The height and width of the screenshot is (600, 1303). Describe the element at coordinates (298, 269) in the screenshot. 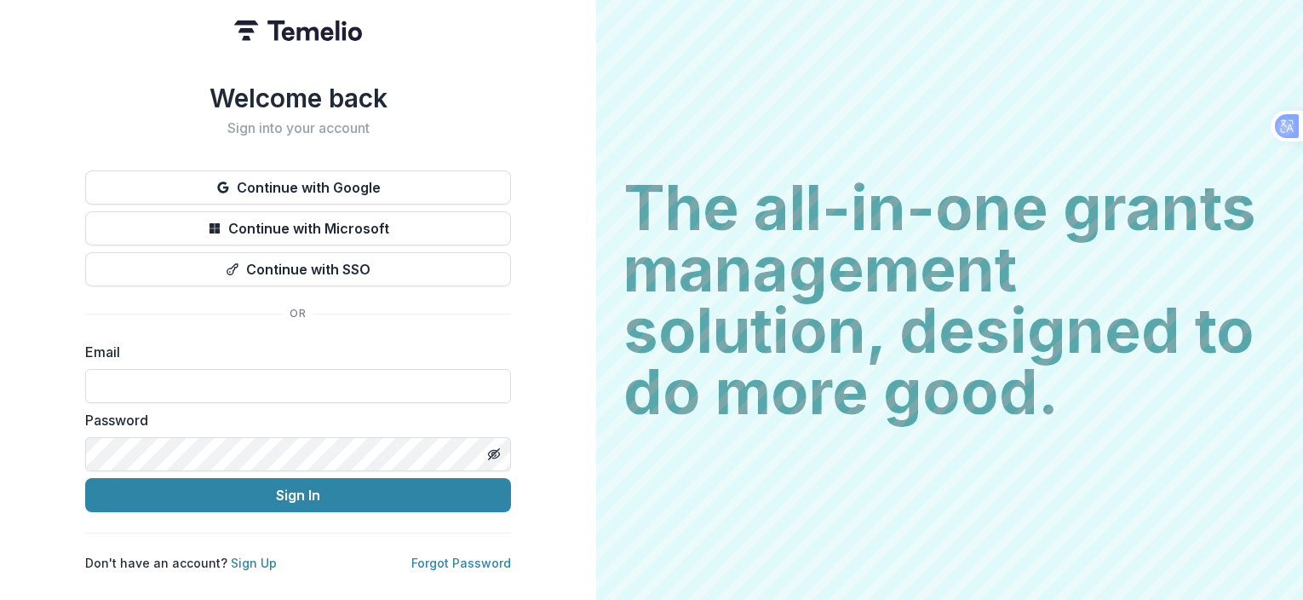

I see `button: Continue with SSO` at that location.